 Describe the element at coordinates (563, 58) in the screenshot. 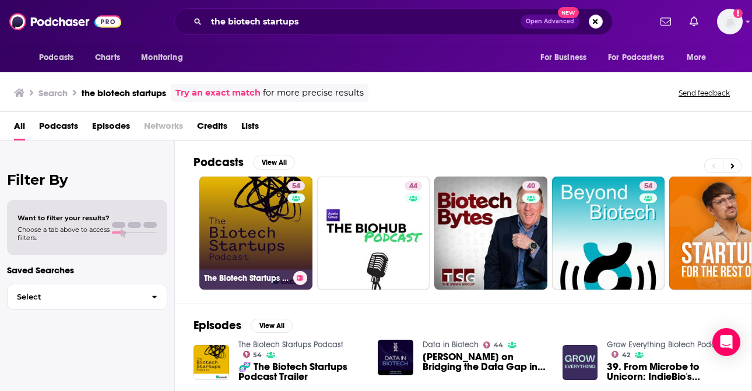

I see `span: For Business` at that location.